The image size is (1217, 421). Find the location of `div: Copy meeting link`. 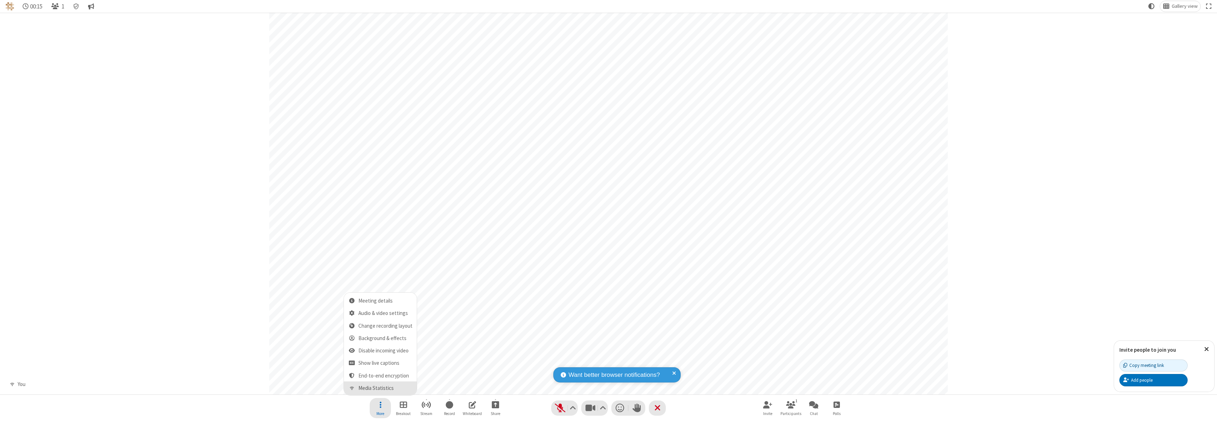

div: Copy meeting link is located at coordinates (1143, 365).